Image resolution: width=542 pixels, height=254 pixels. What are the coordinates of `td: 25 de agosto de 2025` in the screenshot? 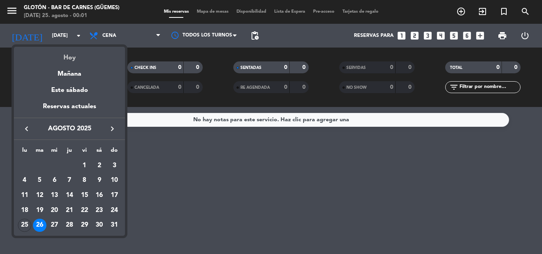 It's located at (25, 226).